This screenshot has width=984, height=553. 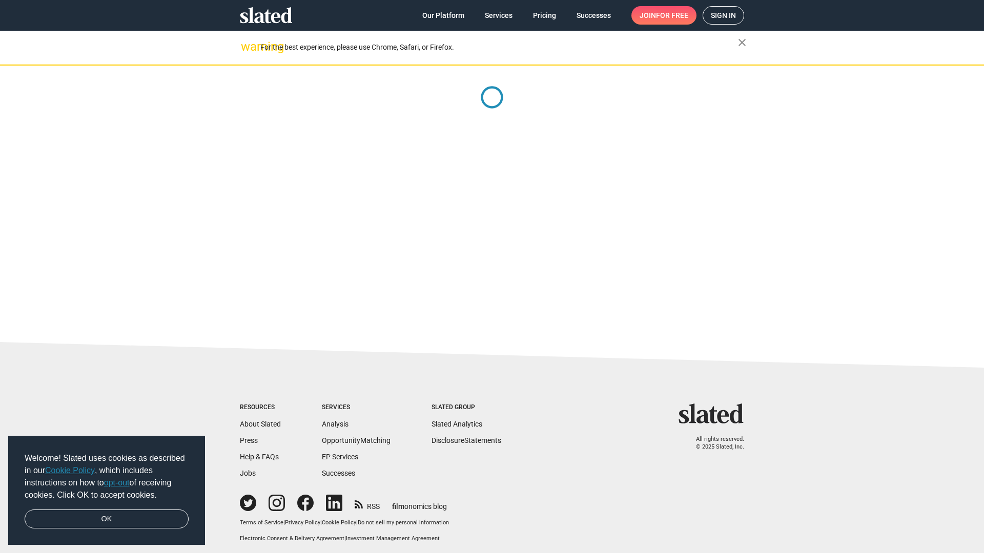 I want to click on a: Terms of Service, so click(x=261, y=523).